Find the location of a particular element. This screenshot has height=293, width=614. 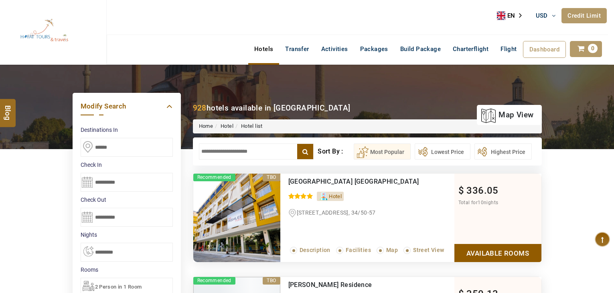

aside: Language selected: English is located at coordinates (512, 16).